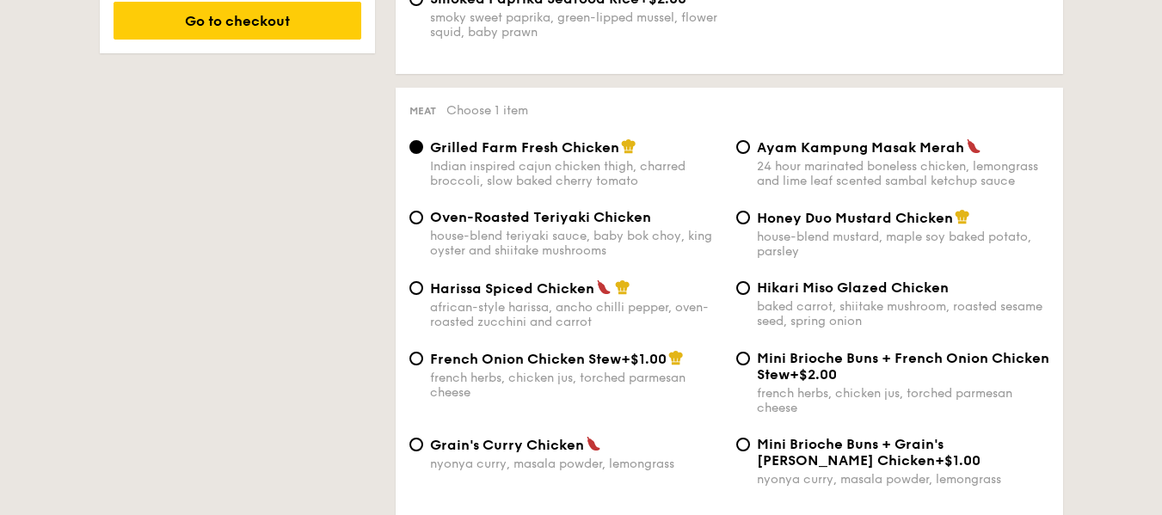 Image resolution: width=1162 pixels, height=515 pixels. What do you see at coordinates (487, 110) in the screenshot?
I see `span: Choose 1 item` at bounding box center [487, 110].